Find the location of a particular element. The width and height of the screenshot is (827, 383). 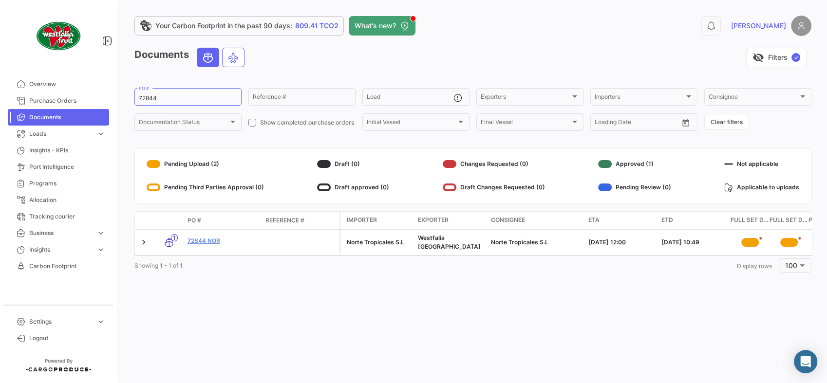

span: Purchase Orders is located at coordinates (67, 101).